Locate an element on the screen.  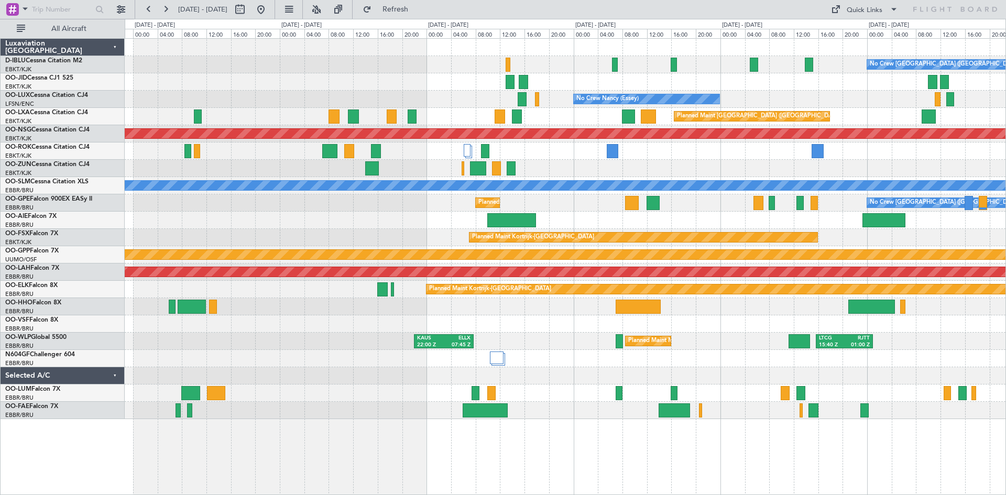
span: OO-LUX is located at coordinates (17, 95).